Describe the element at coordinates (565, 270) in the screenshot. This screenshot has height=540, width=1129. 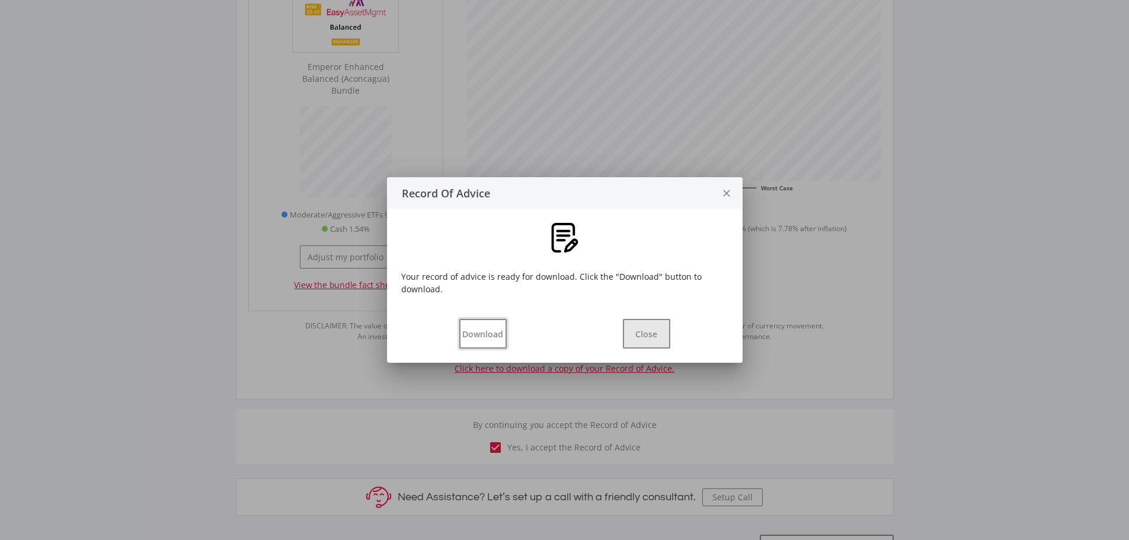
I see `ee-modal: Record Of Advice` at that location.